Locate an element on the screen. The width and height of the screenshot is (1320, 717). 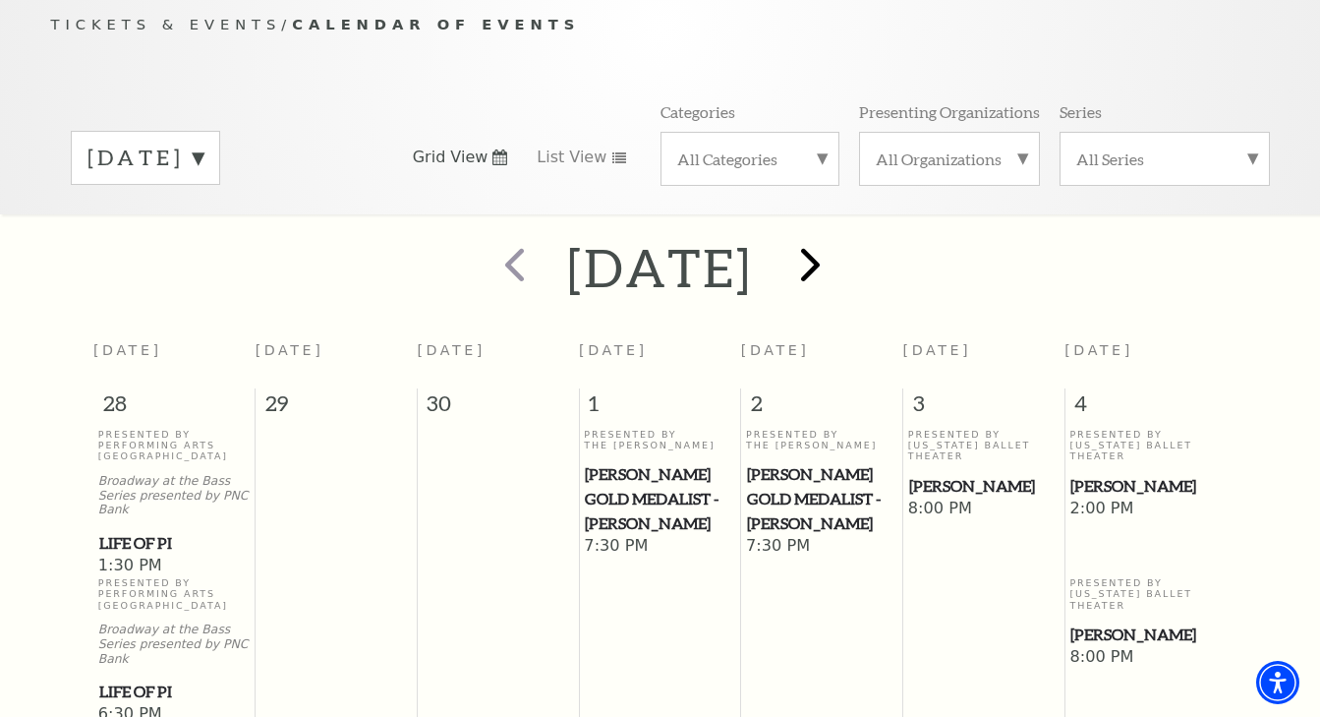
span: Tickets & Events is located at coordinates (166, 24).